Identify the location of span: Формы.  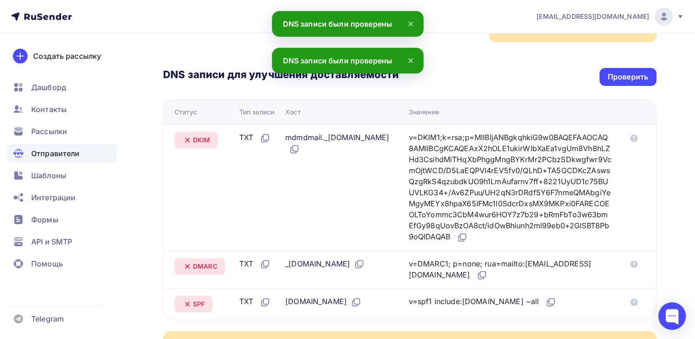
(45, 220).